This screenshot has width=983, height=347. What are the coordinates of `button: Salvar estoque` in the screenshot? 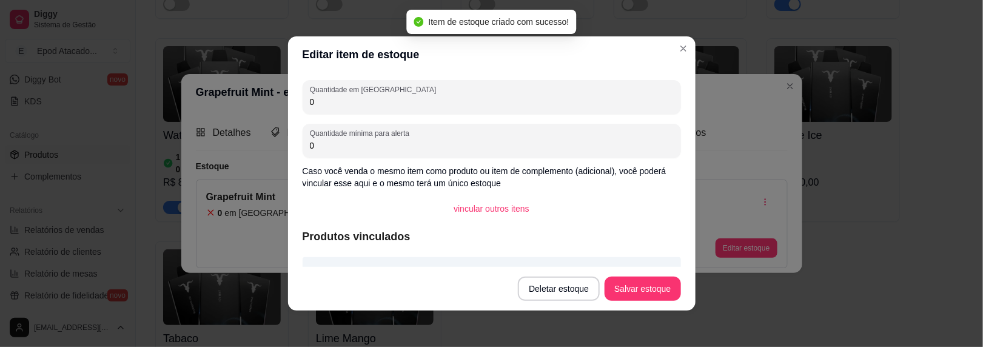 It's located at (642, 289).